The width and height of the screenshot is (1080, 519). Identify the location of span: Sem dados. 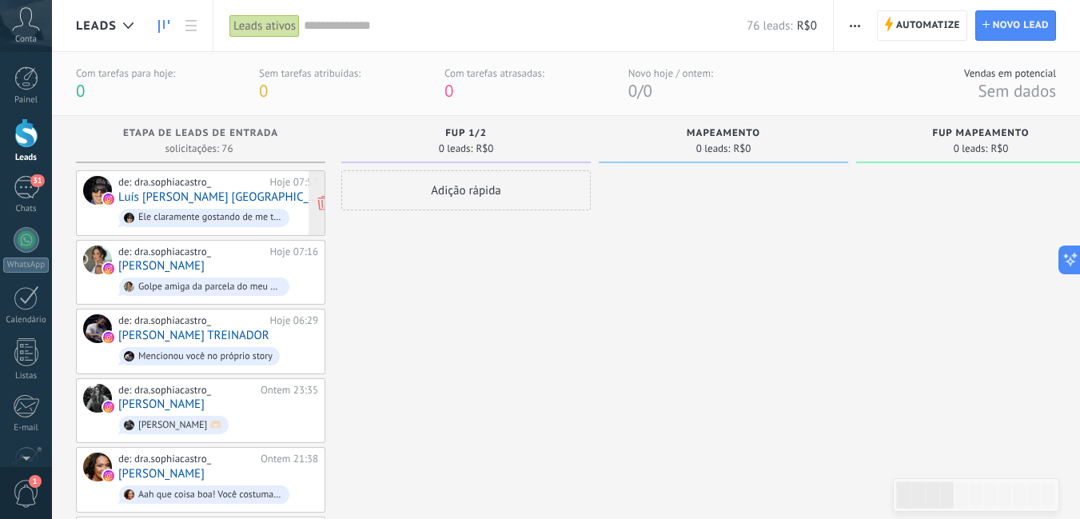
(1017, 90).